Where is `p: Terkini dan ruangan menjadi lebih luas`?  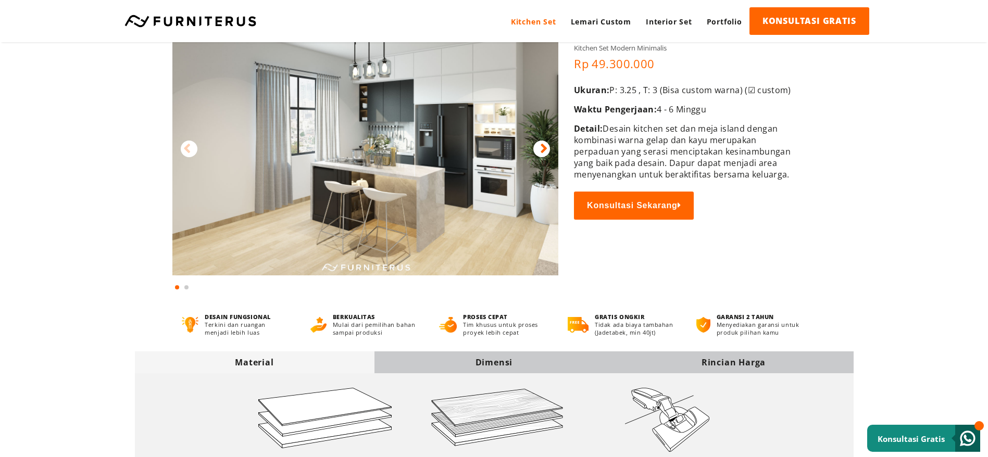
p: Terkini dan ruangan menjadi lebih luas is located at coordinates (247, 328).